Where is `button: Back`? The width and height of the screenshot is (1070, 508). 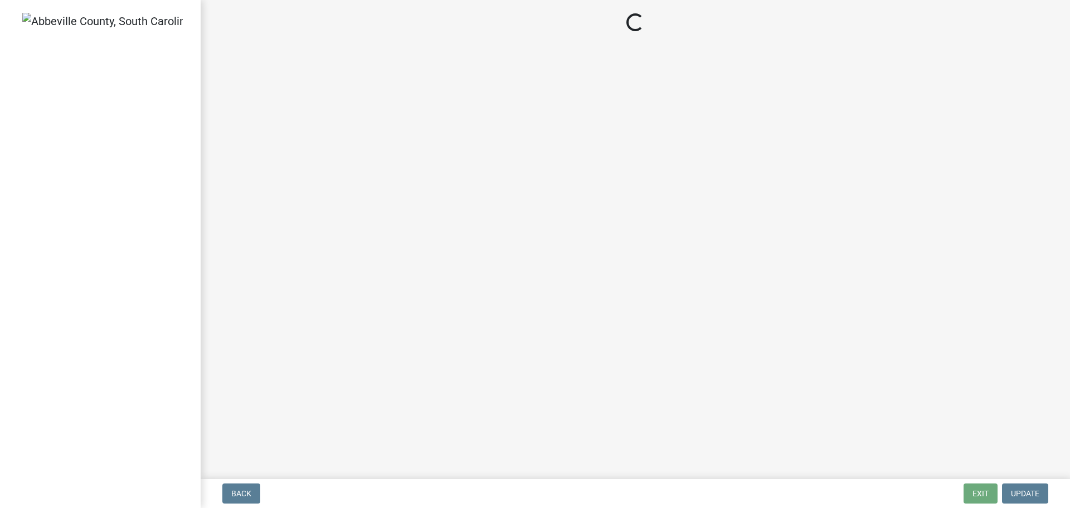 button: Back is located at coordinates (241, 493).